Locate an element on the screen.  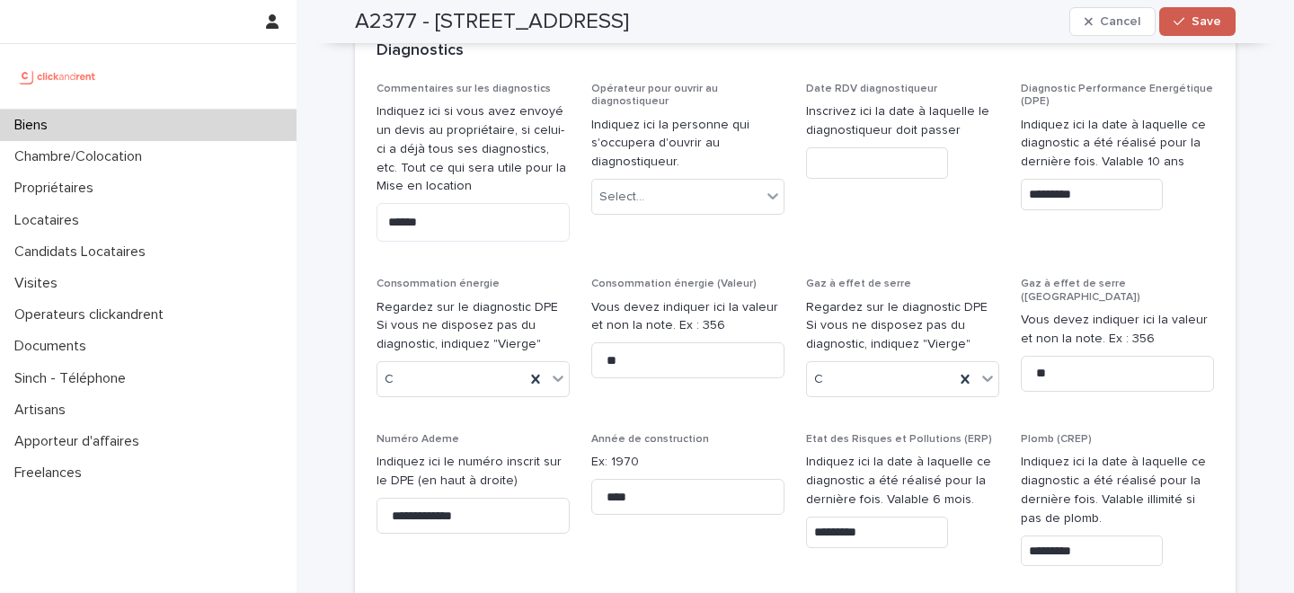
span: Commentaires sur les diagnostics is located at coordinates (464, 89).